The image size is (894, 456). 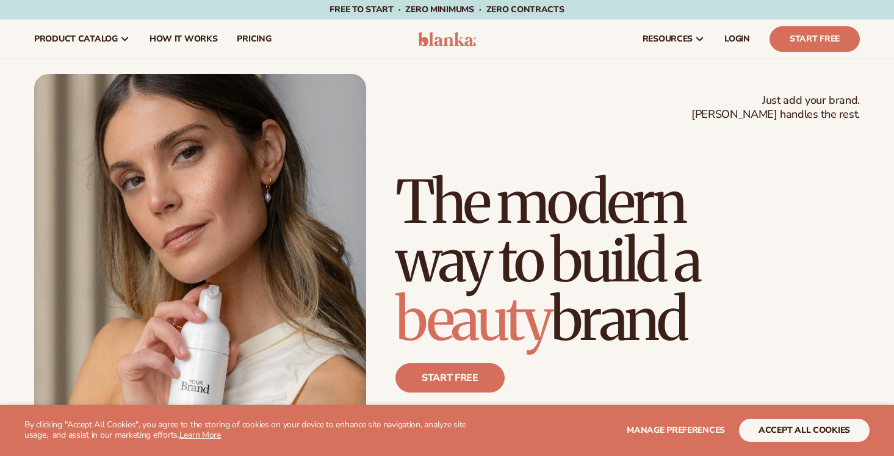 I want to click on a: resources, so click(x=674, y=39).